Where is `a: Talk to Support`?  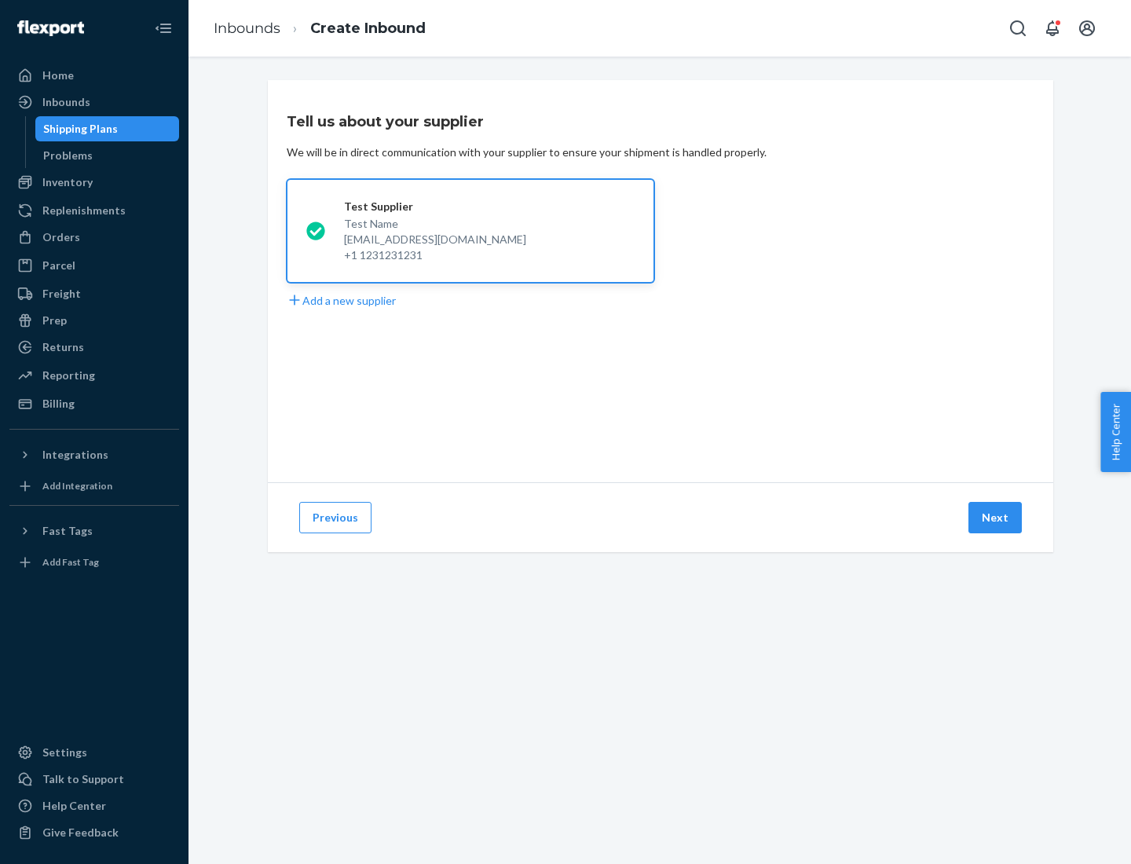
a: Talk to Support is located at coordinates (94, 779).